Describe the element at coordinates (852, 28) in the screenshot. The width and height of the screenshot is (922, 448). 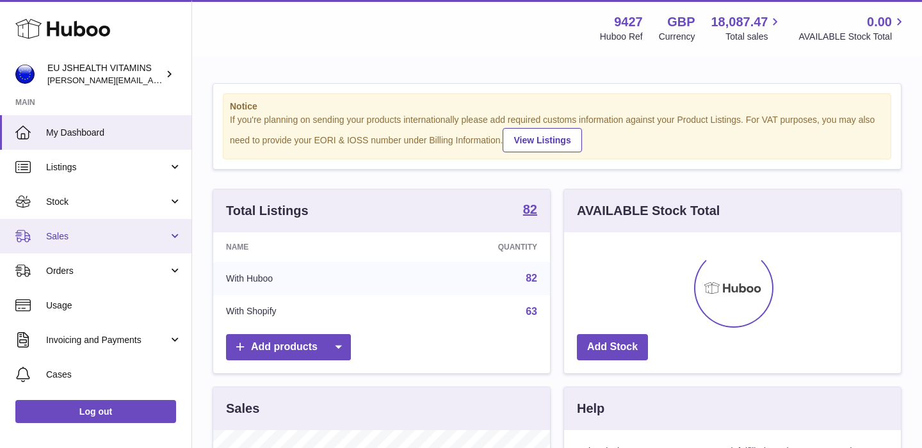
I see `a: 0.00 AVAILABLE Stock Total` at that location.